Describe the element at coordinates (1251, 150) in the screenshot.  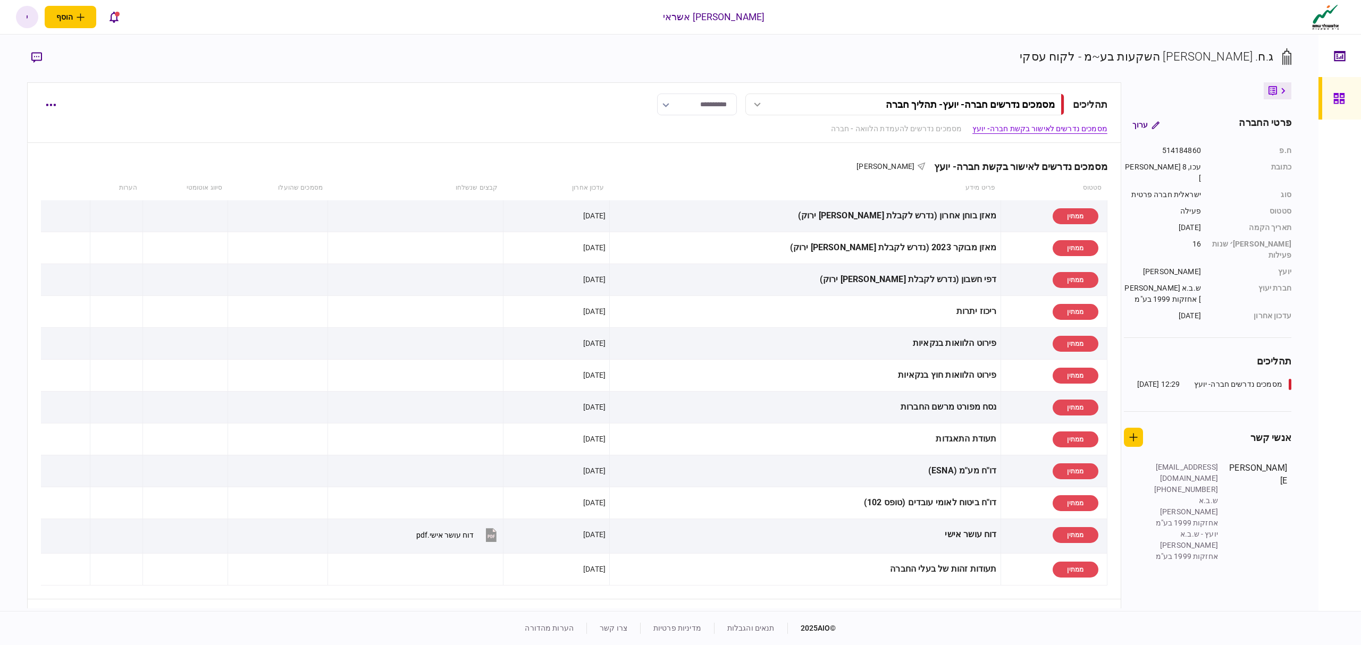
I see `div: ח.פ` at that location.